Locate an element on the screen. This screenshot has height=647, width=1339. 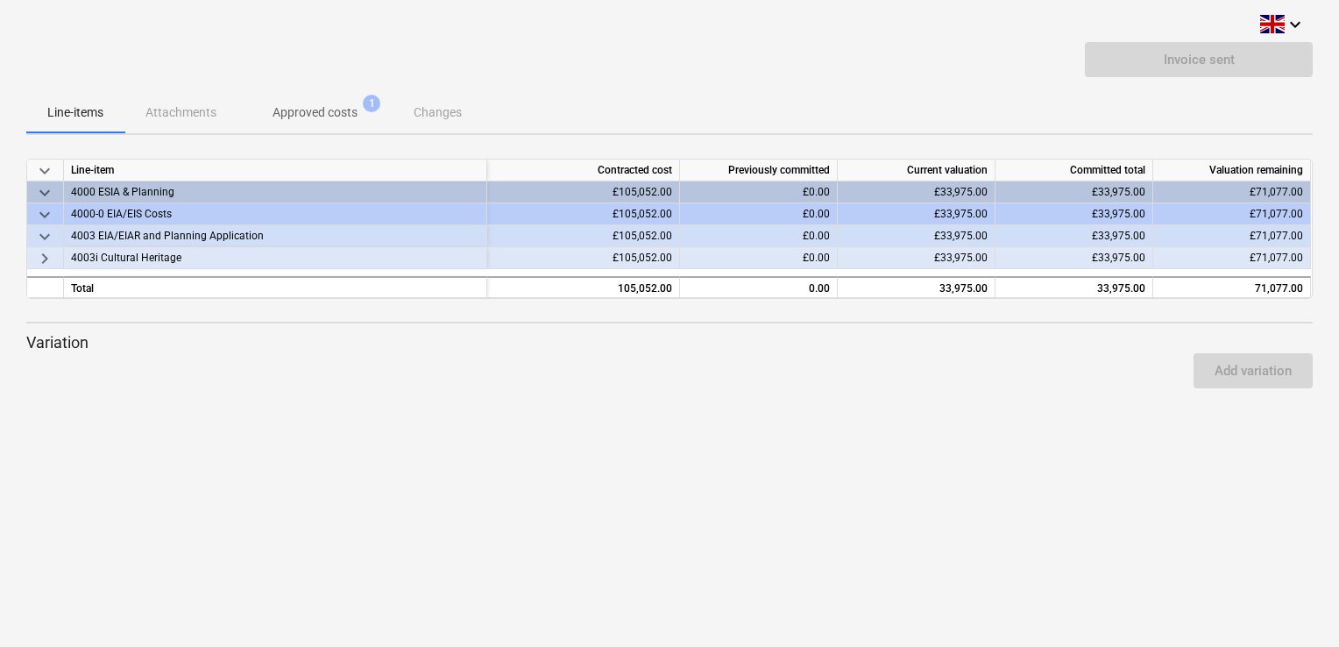
p: Variation is located at coordinates (669, 343).